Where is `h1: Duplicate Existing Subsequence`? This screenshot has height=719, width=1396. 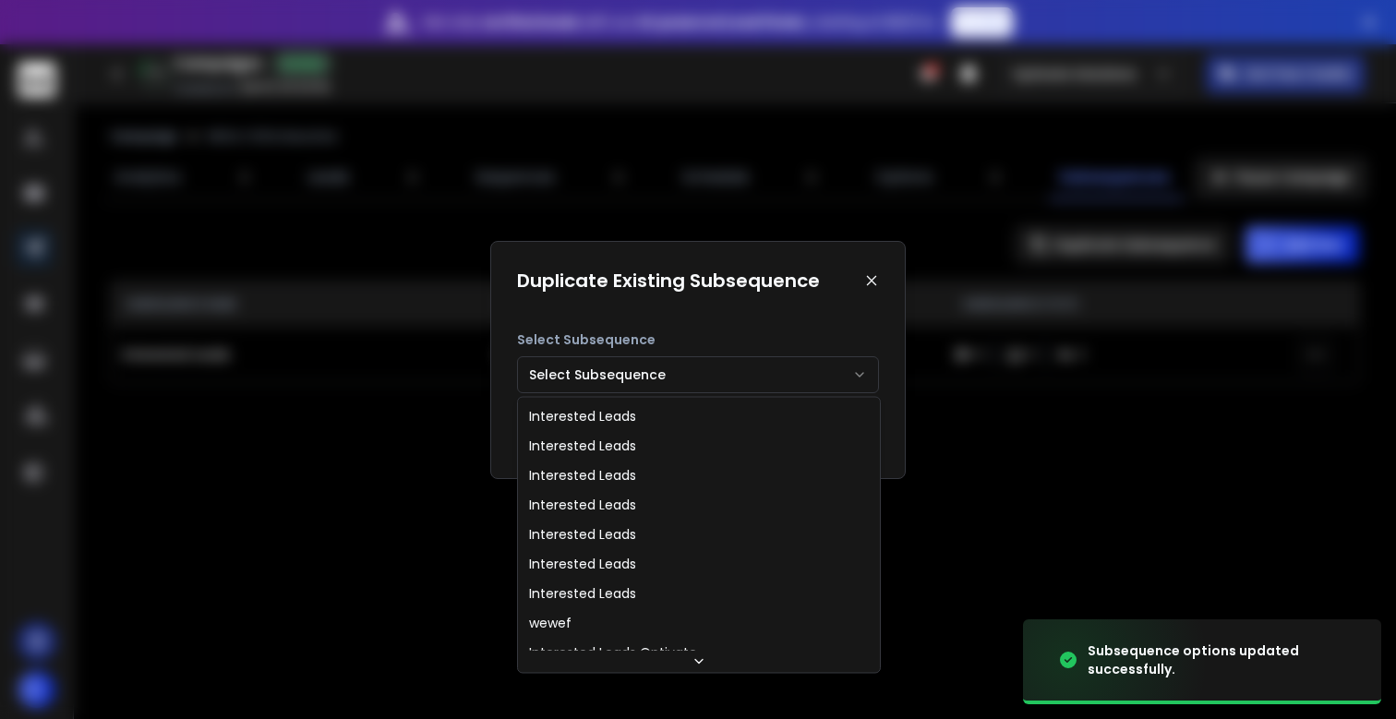
h1: Duplicate Existing Subsequence is located at coordinates (669, 281).